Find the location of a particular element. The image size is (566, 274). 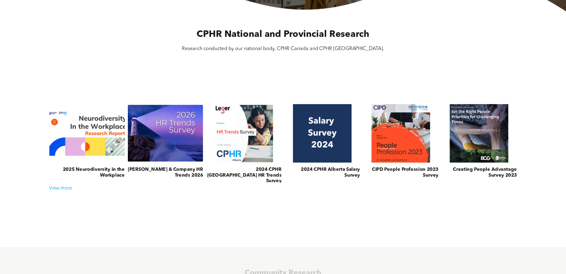

span: CPHR National and Provincial Research is located at coordinates (283, 34).